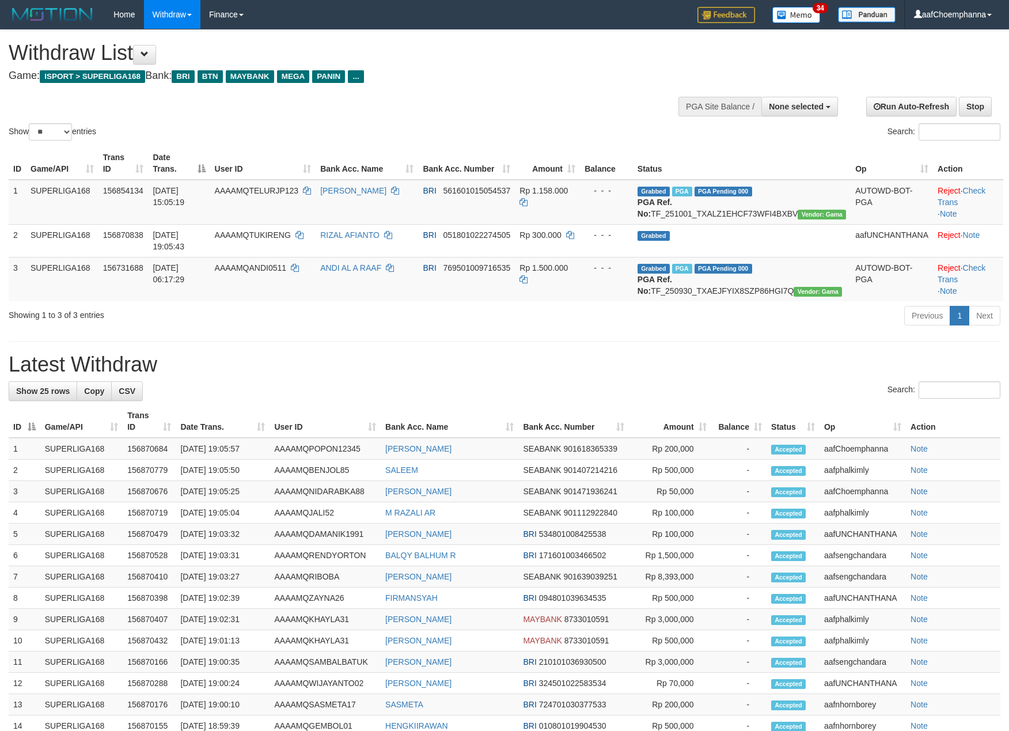  What do you see at coordinates (949, 191) in the screenshot?
I see `a: Reject` at bounding box center [949, 191].